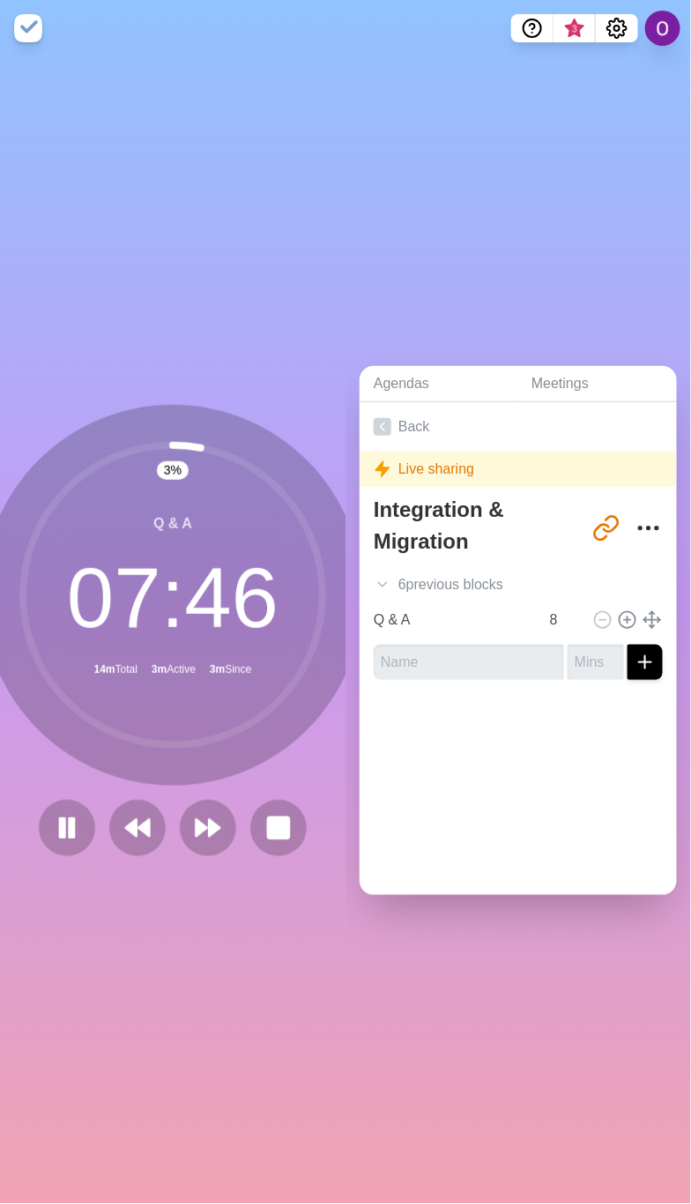 The width and height of the screenshot is (691, 1204). I want to click on button: Help, so click(533, 28).